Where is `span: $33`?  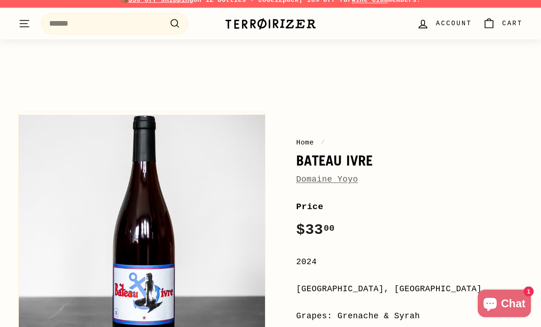 span: $33 is located at coordinates (316, 230).